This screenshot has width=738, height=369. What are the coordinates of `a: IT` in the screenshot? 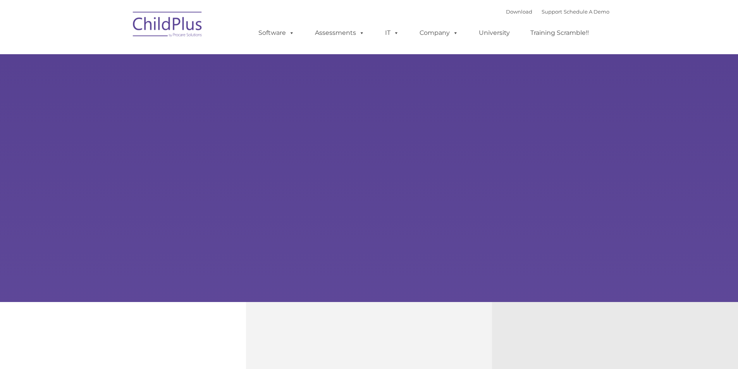 It's located at (392, 33).